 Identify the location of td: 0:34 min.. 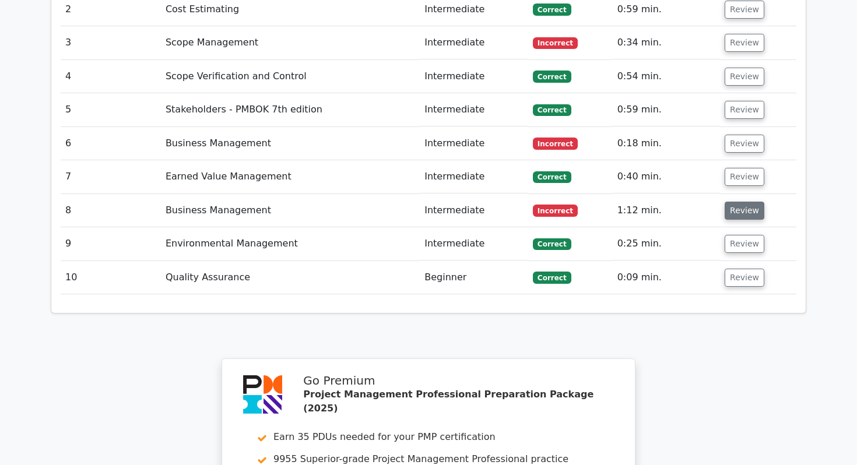
(666, 43).